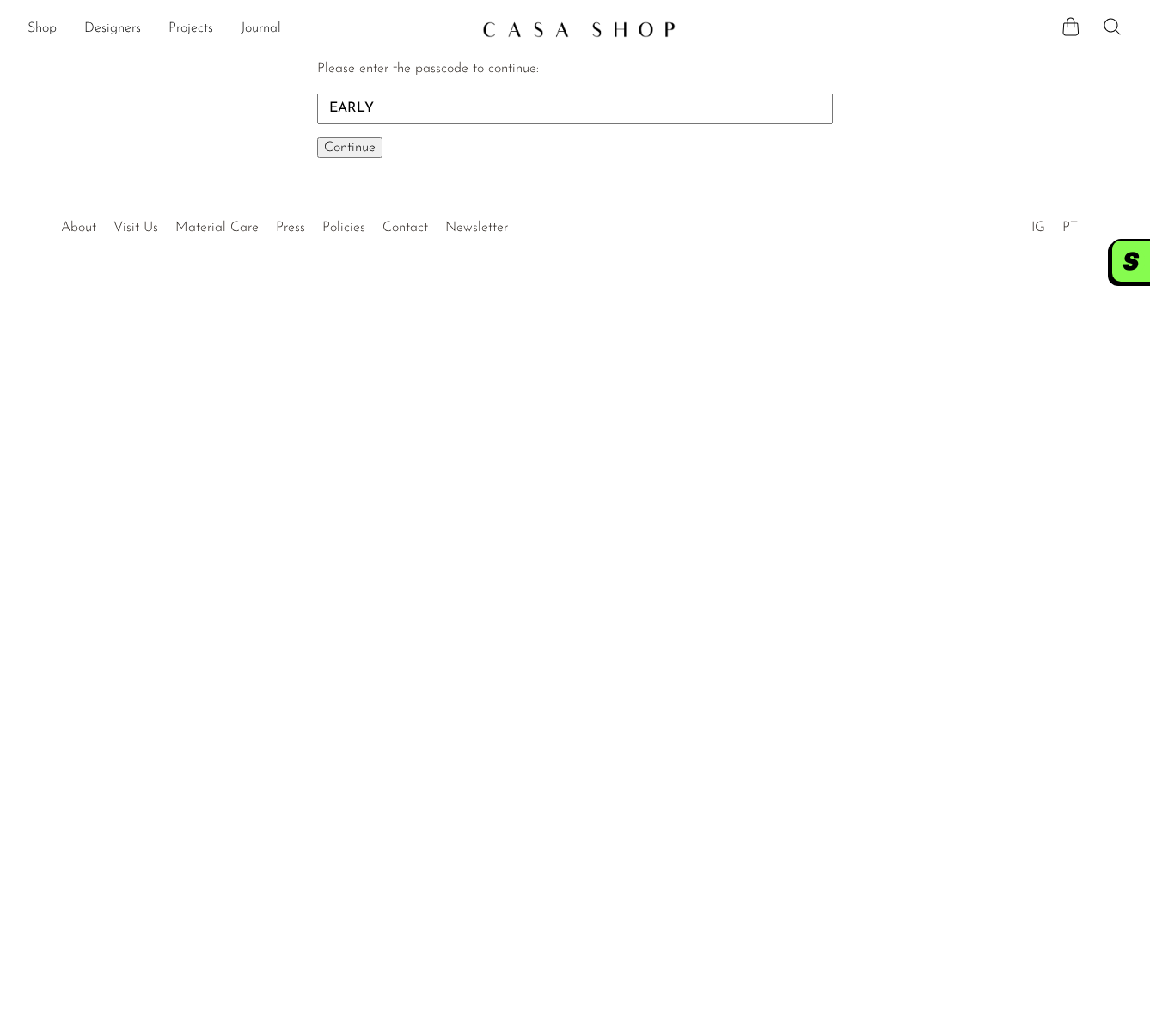 The width and height of the screenshot is (1150, 1036). I want to click on a: IG, so click(1038, 228).